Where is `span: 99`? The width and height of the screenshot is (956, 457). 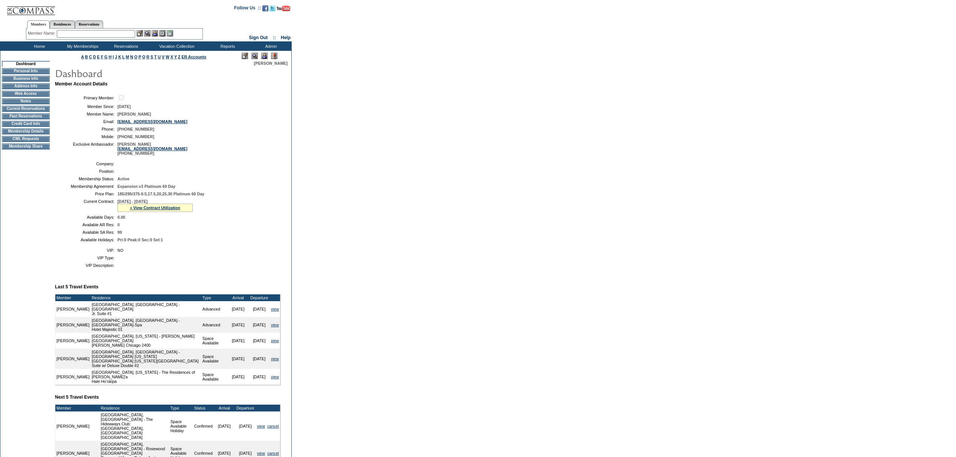
span: 99 is located at coordinates (120, 232).